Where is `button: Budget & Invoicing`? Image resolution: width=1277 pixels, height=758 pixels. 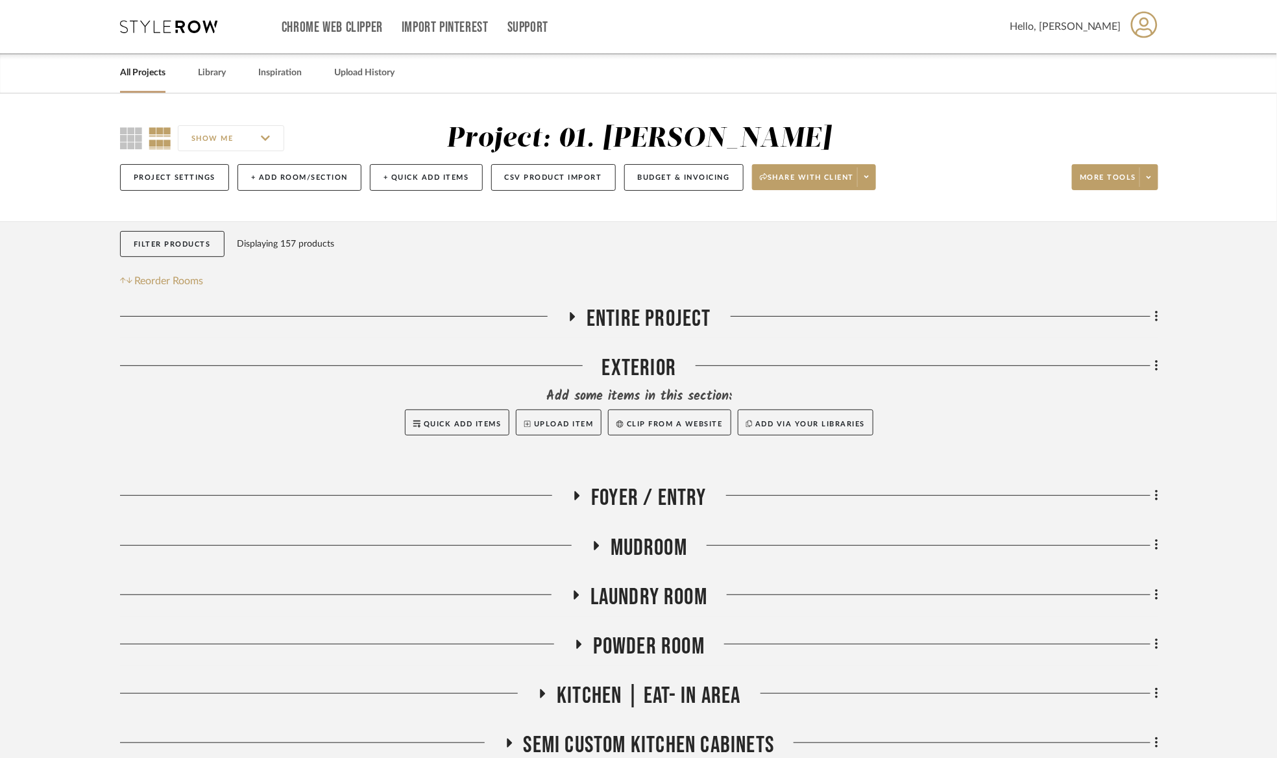 button: Budget & Invoicing is located at coordinates (684, 177).